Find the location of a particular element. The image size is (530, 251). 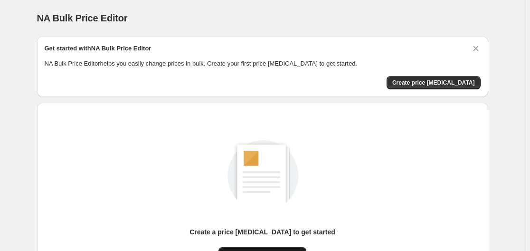

span: NA Bulk Price Editor is located at coordinates (82, 18).